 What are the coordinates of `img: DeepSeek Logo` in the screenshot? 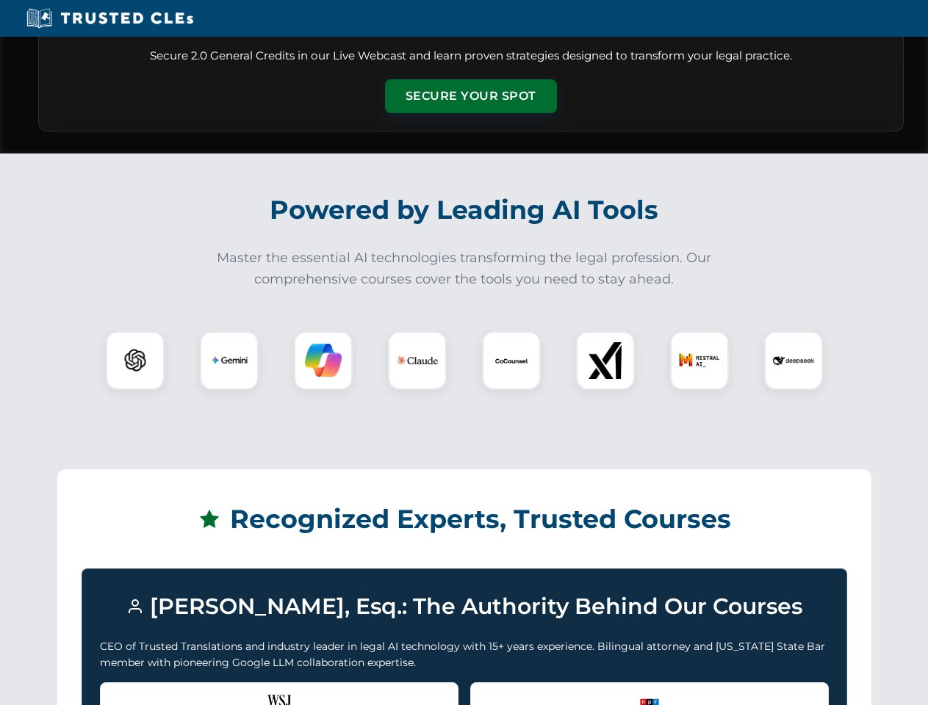 It's located at (793, 361).